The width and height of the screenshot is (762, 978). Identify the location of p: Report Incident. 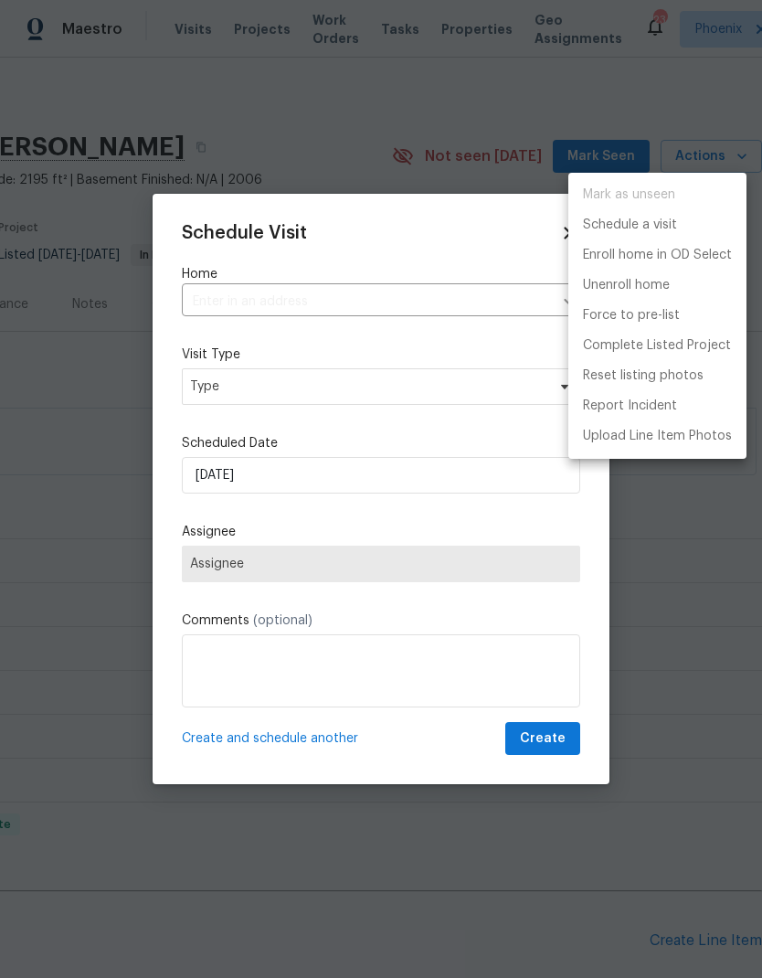
(630, 406).